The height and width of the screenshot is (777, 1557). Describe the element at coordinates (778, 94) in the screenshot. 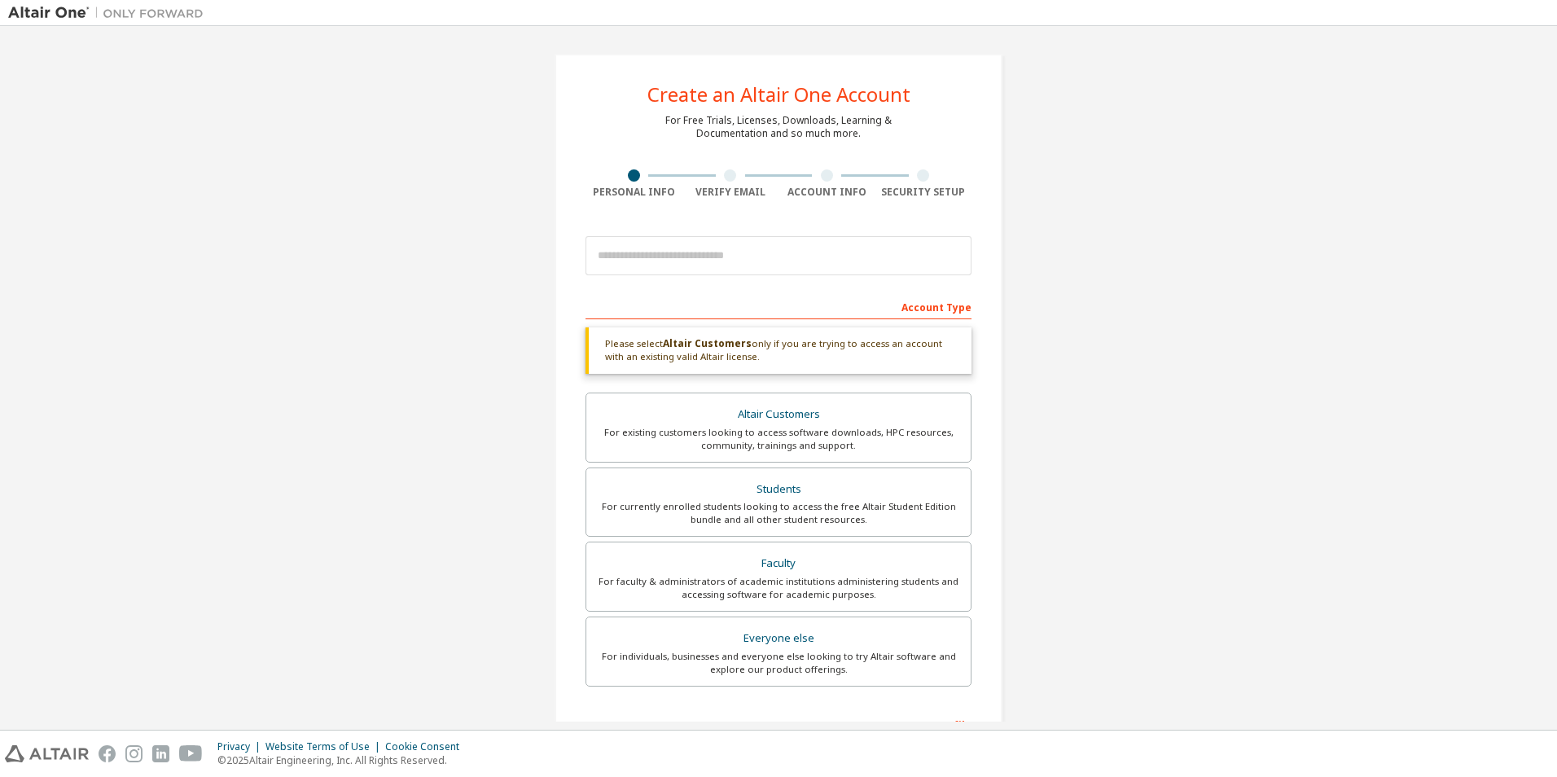

I see `div: Create an Altair One Account` at that location.